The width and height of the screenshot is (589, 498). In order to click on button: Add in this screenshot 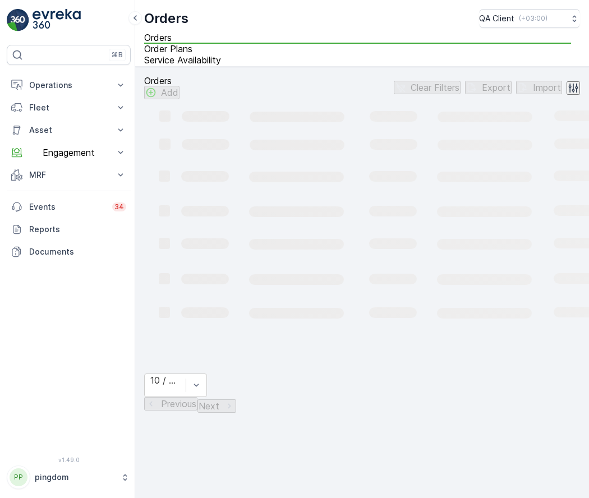, I will do `click(162, 93)`.